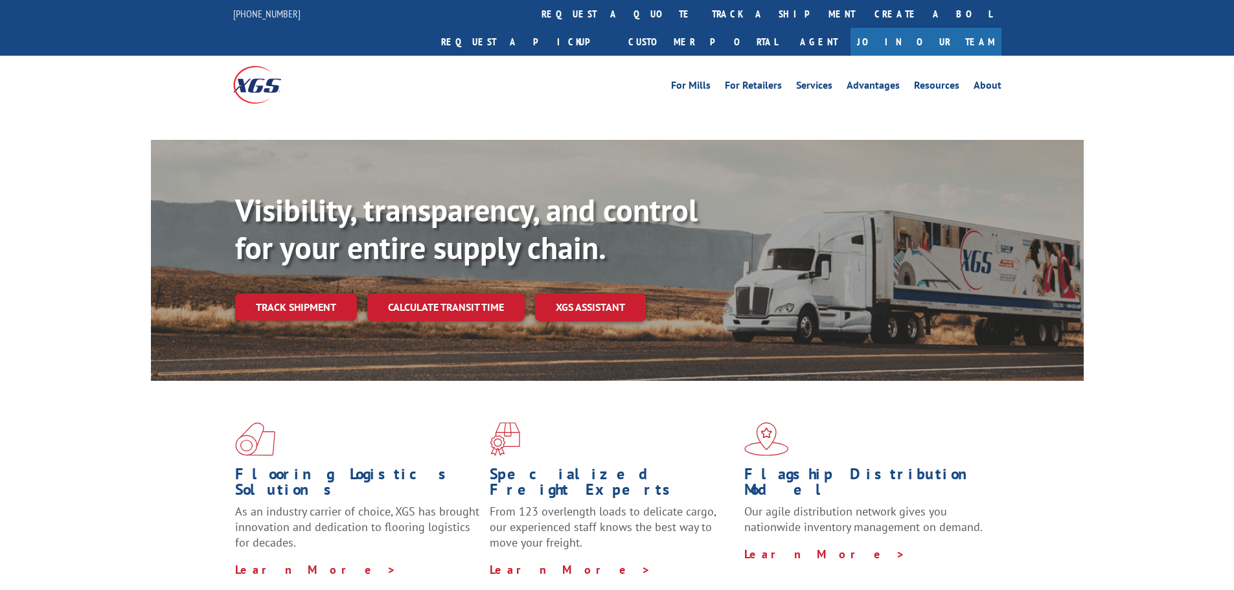 This screenshot has width=1234, height=590. Describe the element at coordinates (766, 439) in the screenshot. I see `img: xgs-icon-flagship-distribution-model-red` at that location.